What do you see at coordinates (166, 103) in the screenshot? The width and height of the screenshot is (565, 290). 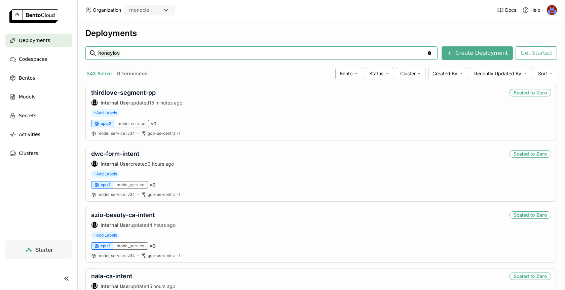 I see `span: 15 minutes ago` at bounding box center [166, 103].